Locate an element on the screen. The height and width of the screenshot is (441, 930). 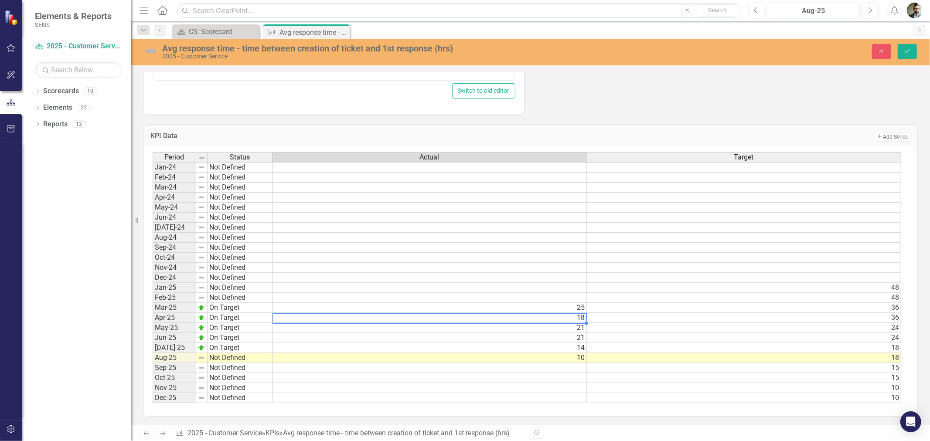
div: Open Intercom Messenger is located at coordinates (911, 422).